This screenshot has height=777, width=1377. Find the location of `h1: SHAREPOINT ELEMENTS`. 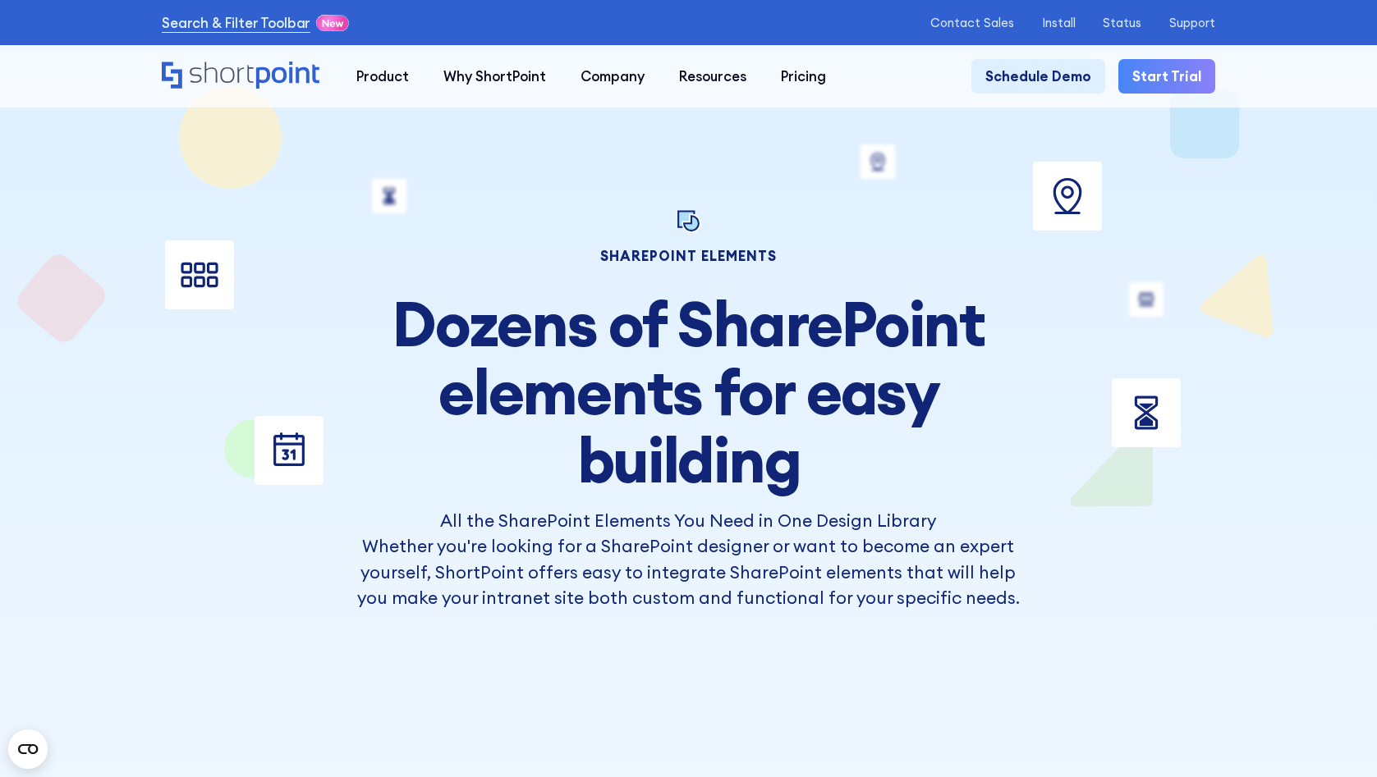

h1: SHAREPOINT ELEMENTS is located at coordinates (688, 256).